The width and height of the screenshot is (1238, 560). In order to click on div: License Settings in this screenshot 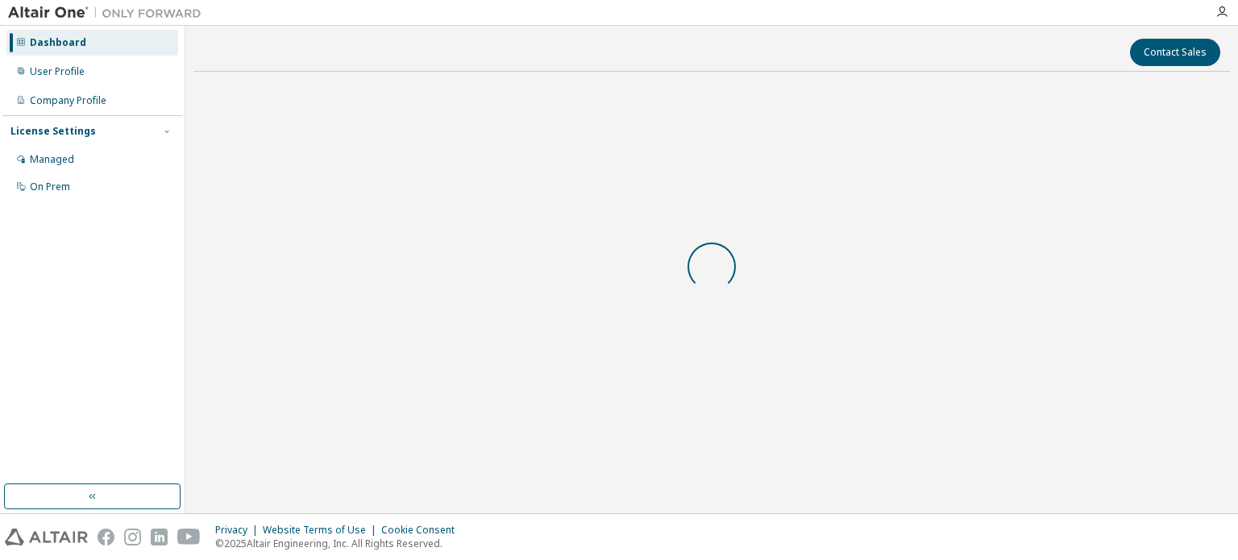, I will do `click(53, 131)`.